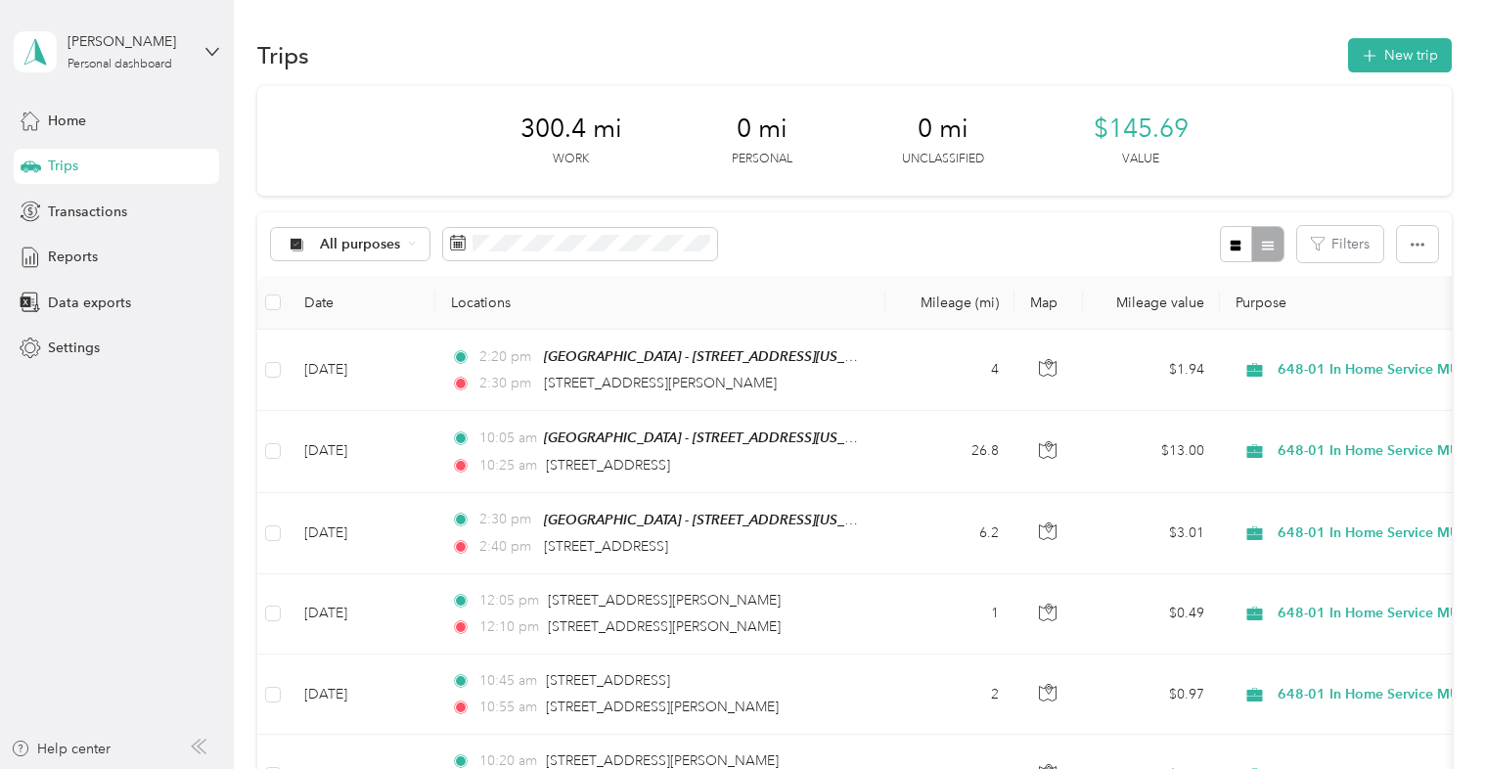 The width and height of the screenshot is (1485, 769). Describe the element at coordinates (660, 302) in the screenshot. I see `th: Locations` at that location.